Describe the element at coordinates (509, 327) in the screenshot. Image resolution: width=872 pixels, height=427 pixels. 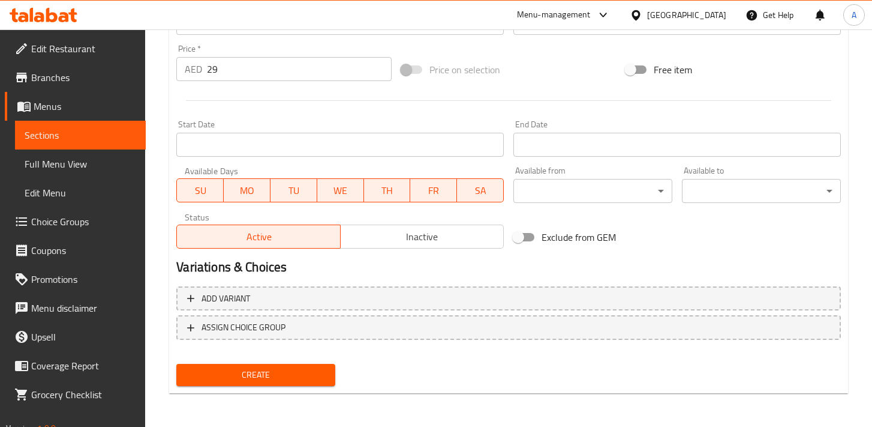
I see `button: ASSIGN CHOICE GROUP` at that location.